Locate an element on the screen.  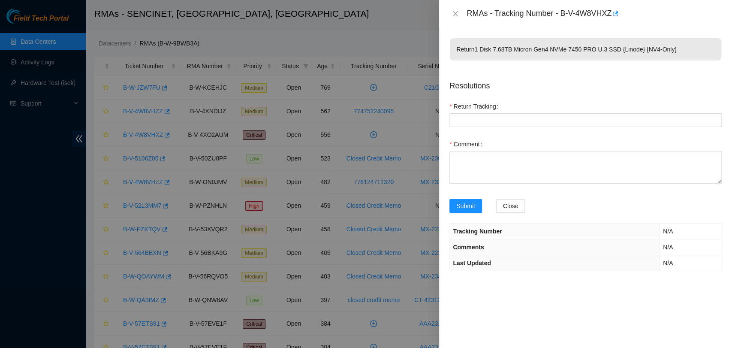
label: Comment is located at coordinates (468, 144).